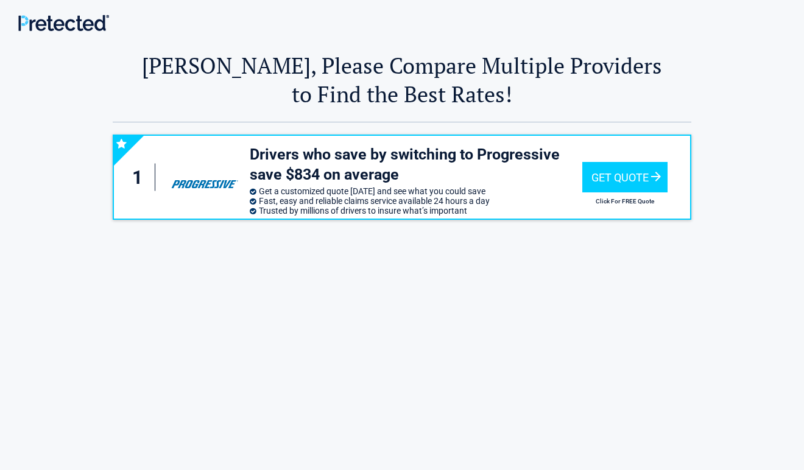 The height and width of the screenshot is (470, 804). I want to click on li: Trusted by millions of drivers to insure what’s important, so click(416, 211).